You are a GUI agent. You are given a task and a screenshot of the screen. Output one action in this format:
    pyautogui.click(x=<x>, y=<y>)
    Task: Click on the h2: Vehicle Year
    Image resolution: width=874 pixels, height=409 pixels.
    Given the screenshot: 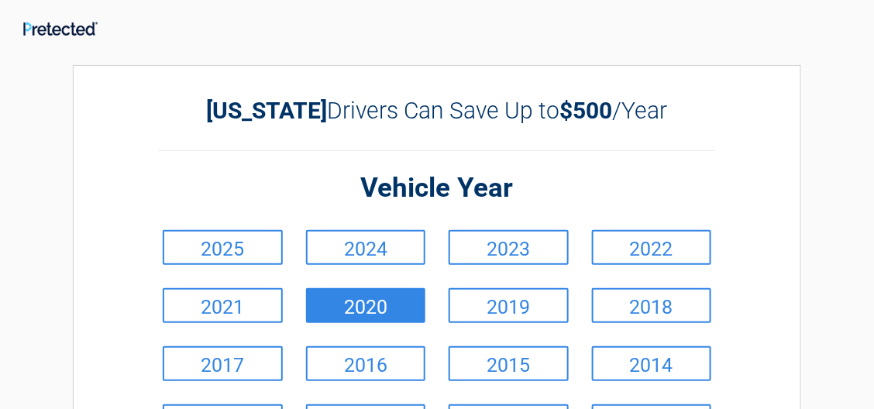 What is the action you would take?
    pyautogui.click(x=437, y=188)
    